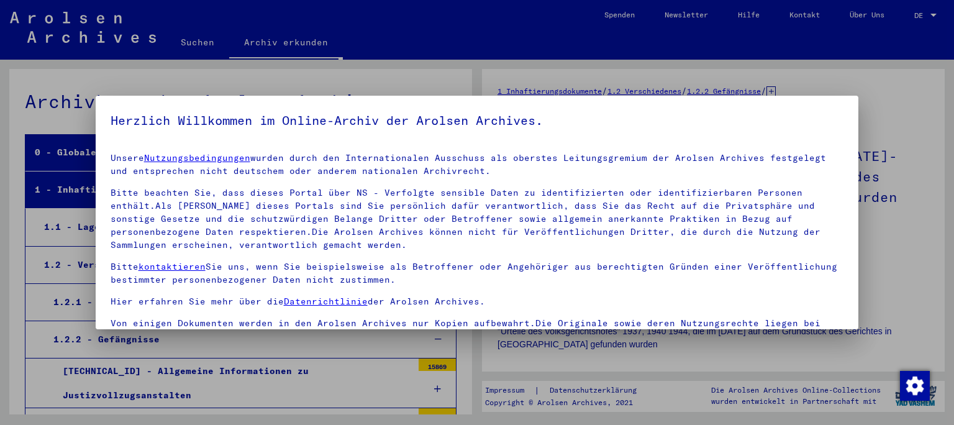 The width and height of the screenshot is (954, 425). I want to click on div: Zustimmung ändern, so click(915, 385).